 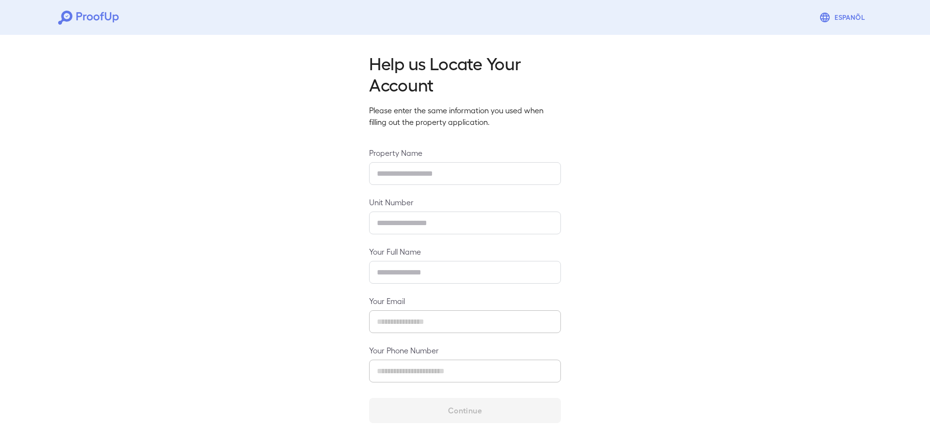 I want to click on label: Unit Number, so click(x=465, y=202).